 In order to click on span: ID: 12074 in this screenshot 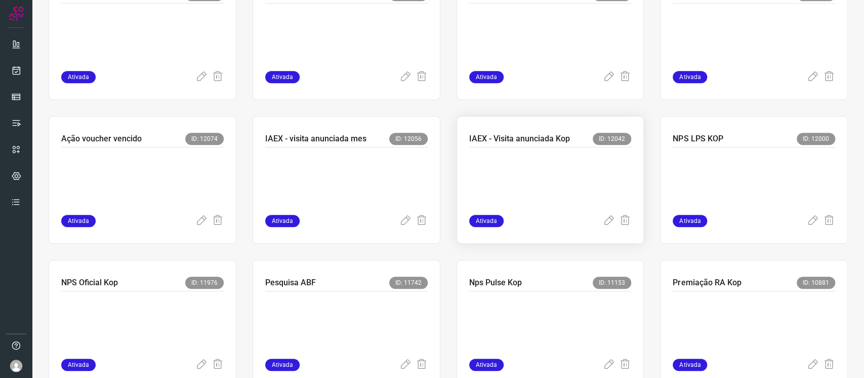, I will do `click(204, 139)`.